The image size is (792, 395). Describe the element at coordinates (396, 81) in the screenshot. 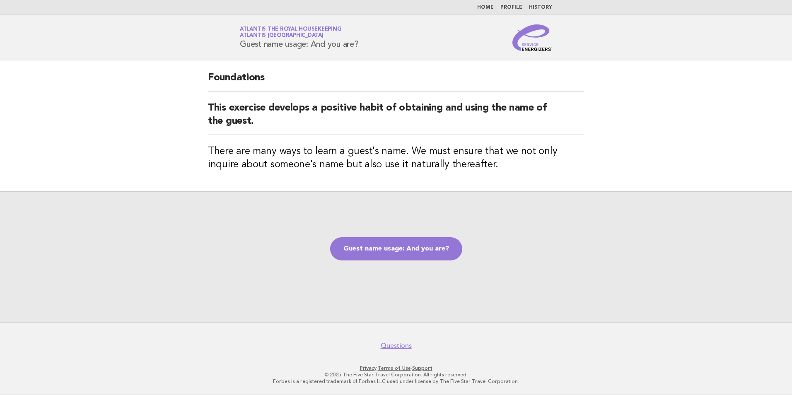

I see `h2: Foundations` at that location.